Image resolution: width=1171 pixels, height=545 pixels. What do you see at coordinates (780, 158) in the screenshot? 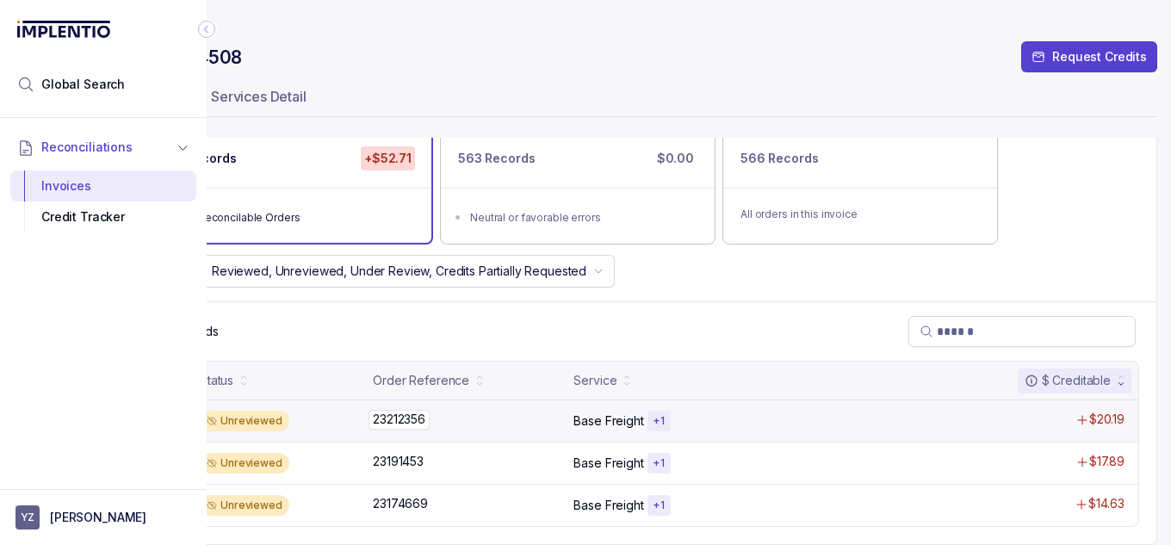
I see `p: 566 Records` at bounding box center [780, 158].